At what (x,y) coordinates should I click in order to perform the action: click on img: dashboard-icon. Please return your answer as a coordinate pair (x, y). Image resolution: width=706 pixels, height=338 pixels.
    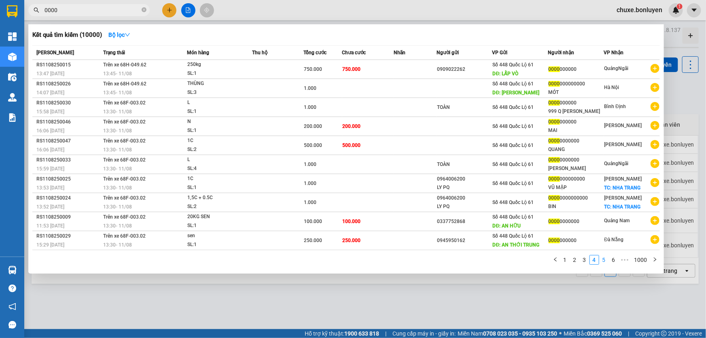
    Looking at the image, I should click on (12, 36).